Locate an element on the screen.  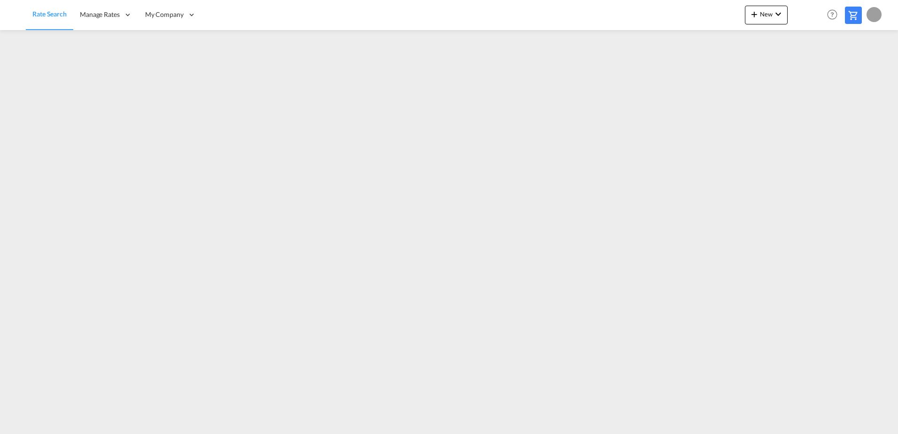
span: My Company is located at coordinates (164, 15).